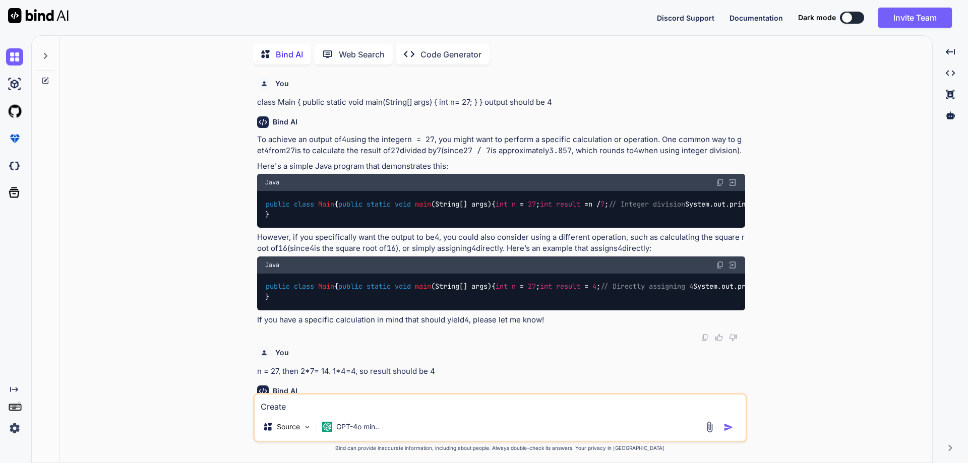 The image size is (968, 463). What do you see at coordinates (500, 404) in the screenshot?
I see `textarea: Create` at bounding box center [500, 404].